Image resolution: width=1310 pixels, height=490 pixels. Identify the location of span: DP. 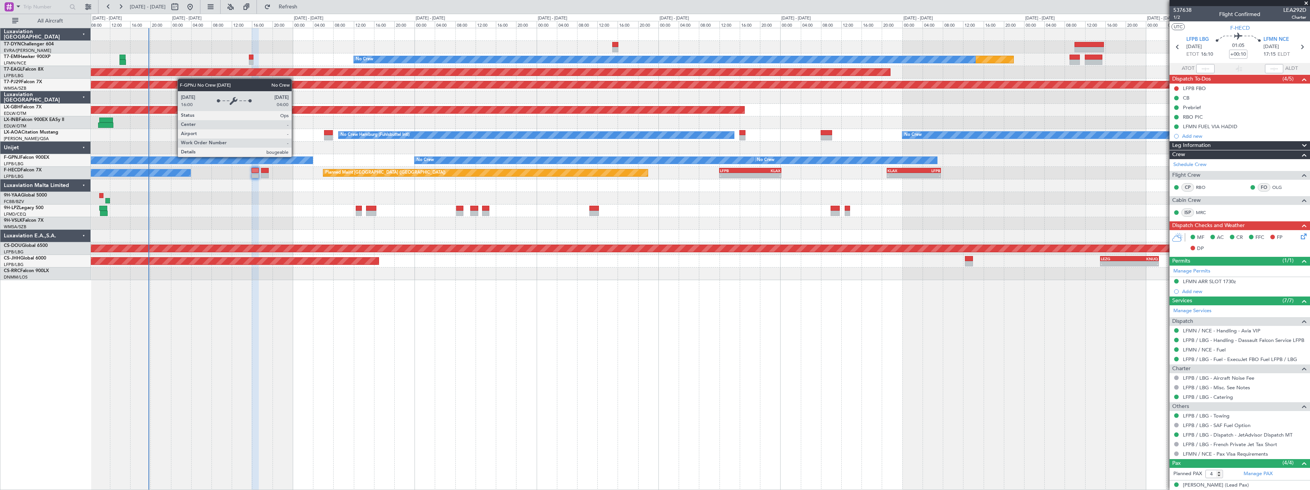
(1200, 249).